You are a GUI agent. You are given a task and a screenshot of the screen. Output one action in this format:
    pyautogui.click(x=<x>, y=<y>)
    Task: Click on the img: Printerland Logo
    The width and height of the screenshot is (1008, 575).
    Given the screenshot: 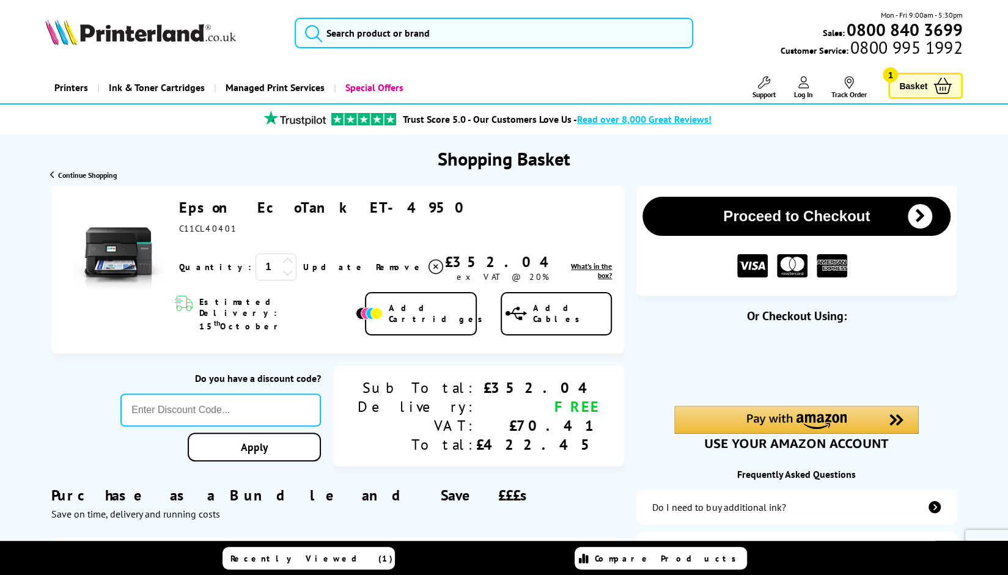 What is the action you would take?
    pyautogui.click(x=141, y=32)
    